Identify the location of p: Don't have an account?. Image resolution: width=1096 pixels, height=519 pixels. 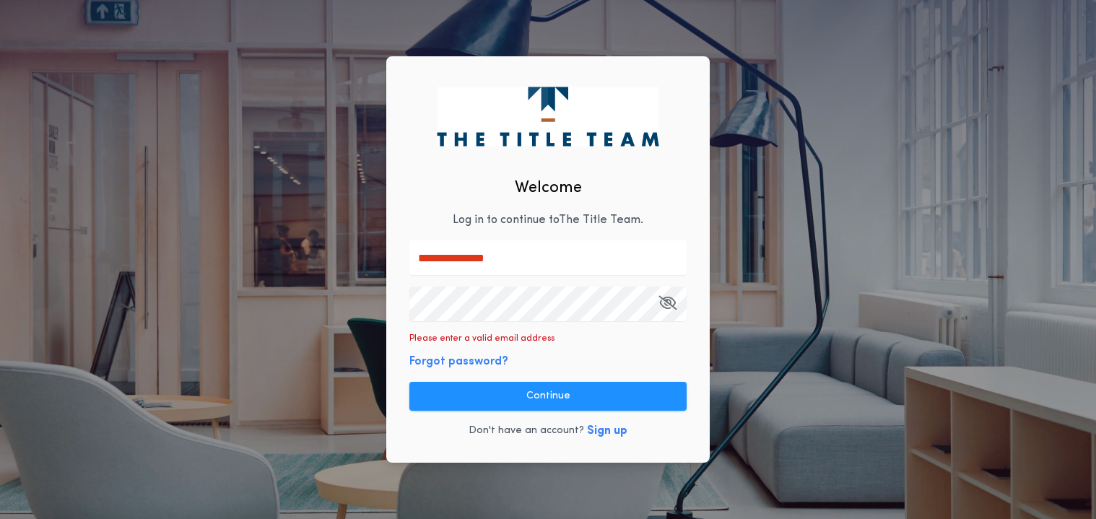
(526, 431).